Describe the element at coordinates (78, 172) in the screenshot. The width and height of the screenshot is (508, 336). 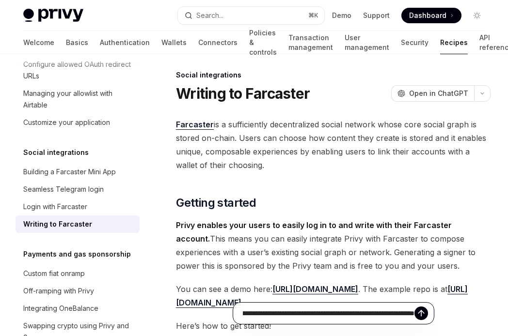
I see `a: Building a Farcaster Mini App` at that location.